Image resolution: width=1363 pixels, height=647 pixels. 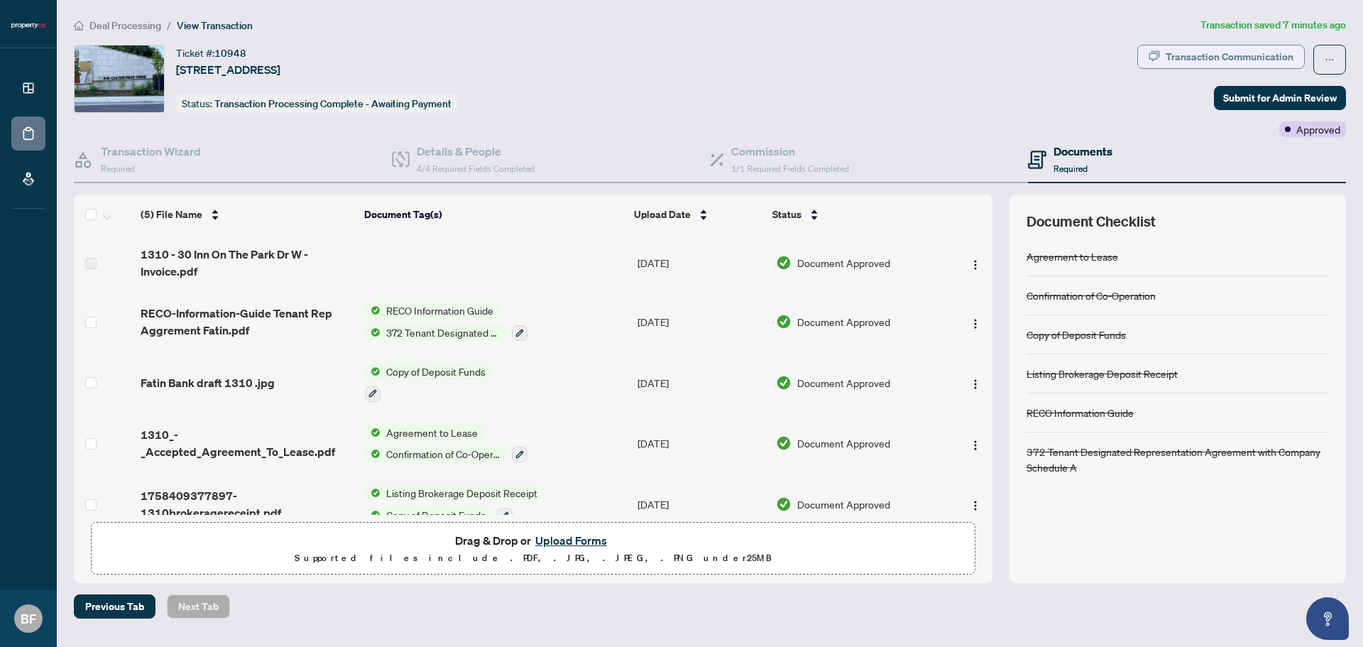 I want to click on h4: Documents, so click(x=1083, y=151).